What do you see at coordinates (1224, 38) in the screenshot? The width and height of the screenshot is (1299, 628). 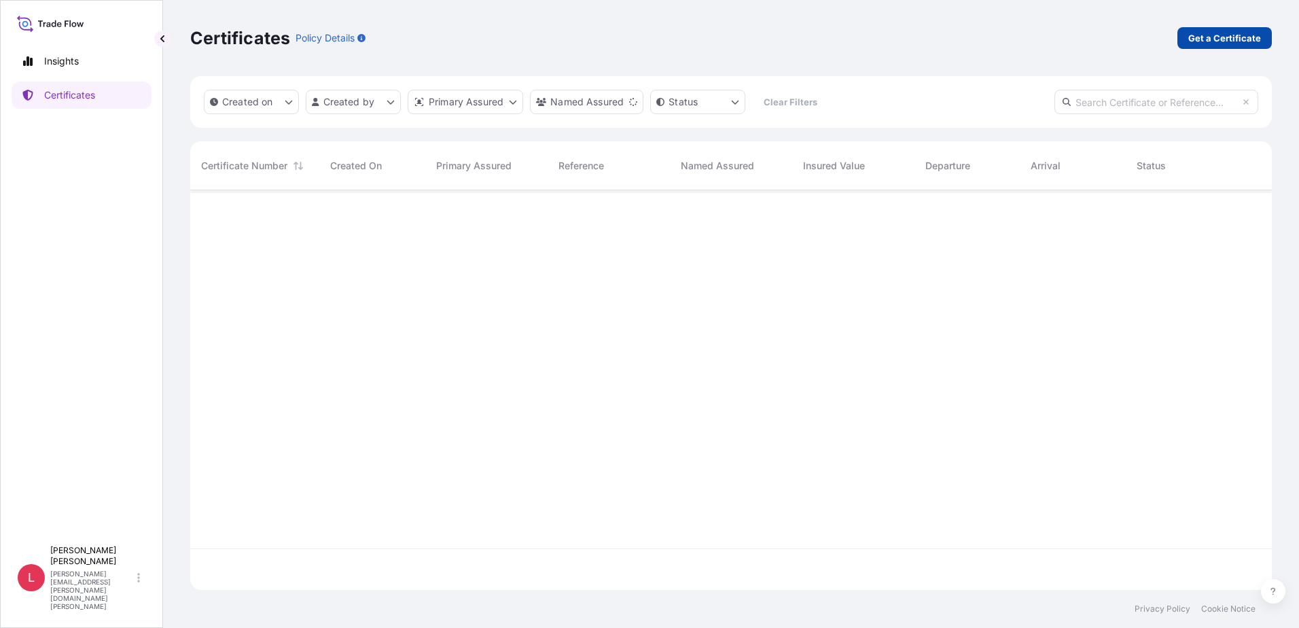 I see `p: Get a Certificate` at bounding box center [1224, 38].